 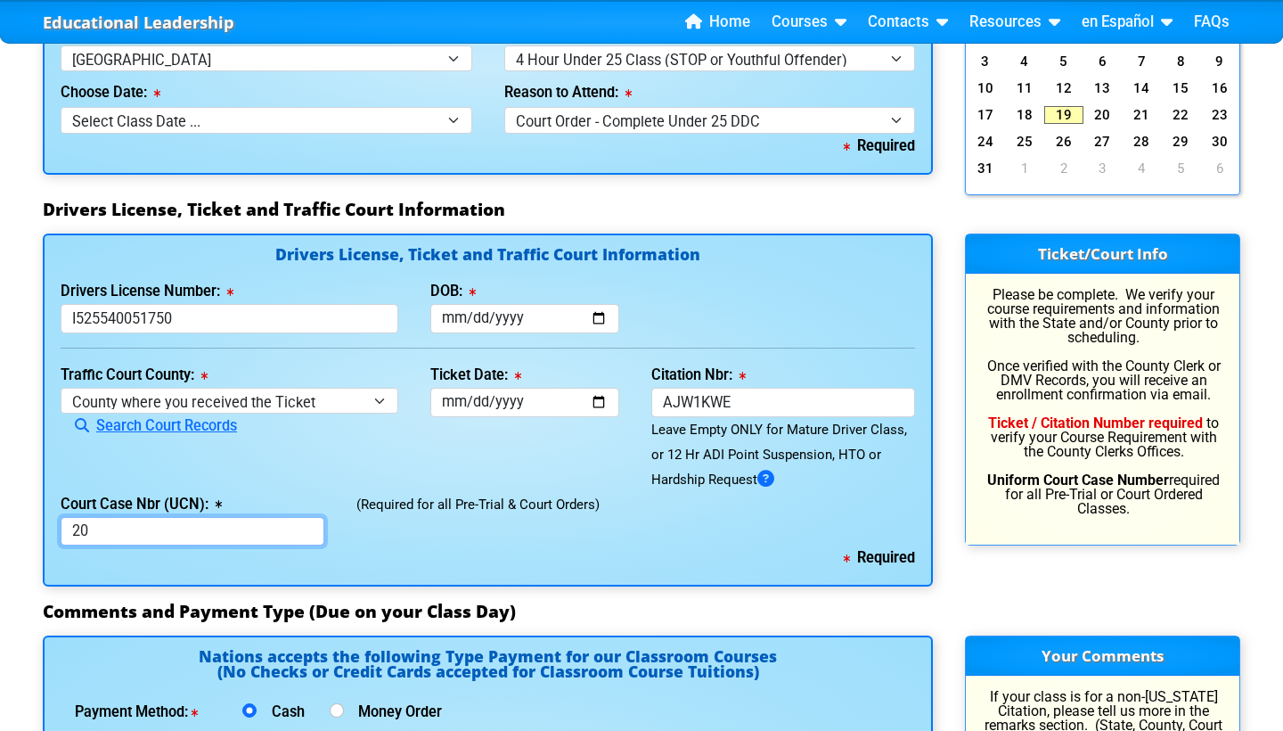 What do you see at coordinates (146, 712) in the screenshot?
I see `label: Payment Method:` at bounding box center [146, 712].